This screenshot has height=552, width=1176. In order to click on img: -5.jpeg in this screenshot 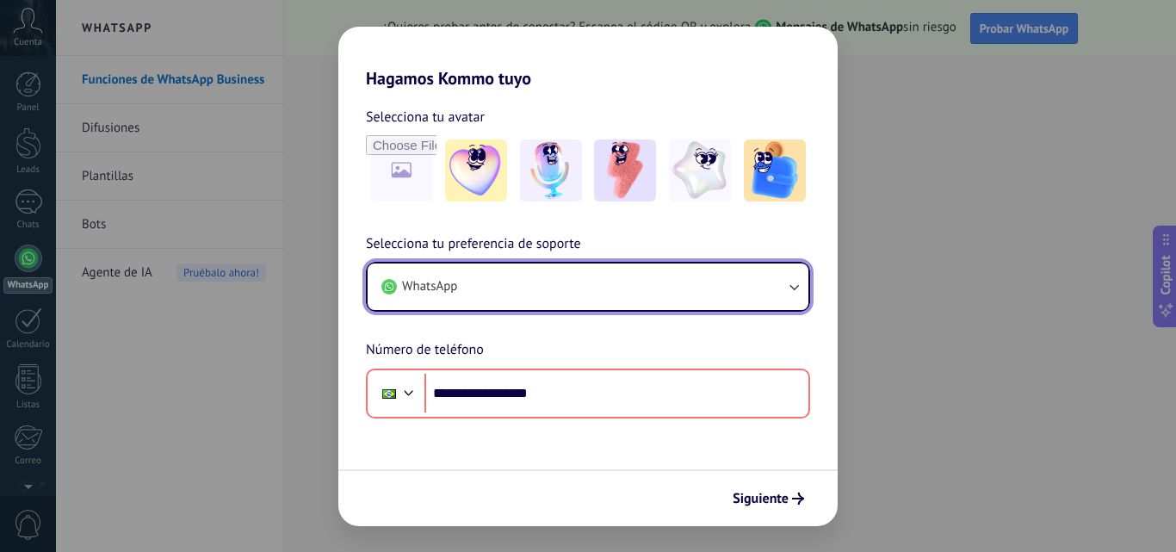, I will do `click(775, 171)`.